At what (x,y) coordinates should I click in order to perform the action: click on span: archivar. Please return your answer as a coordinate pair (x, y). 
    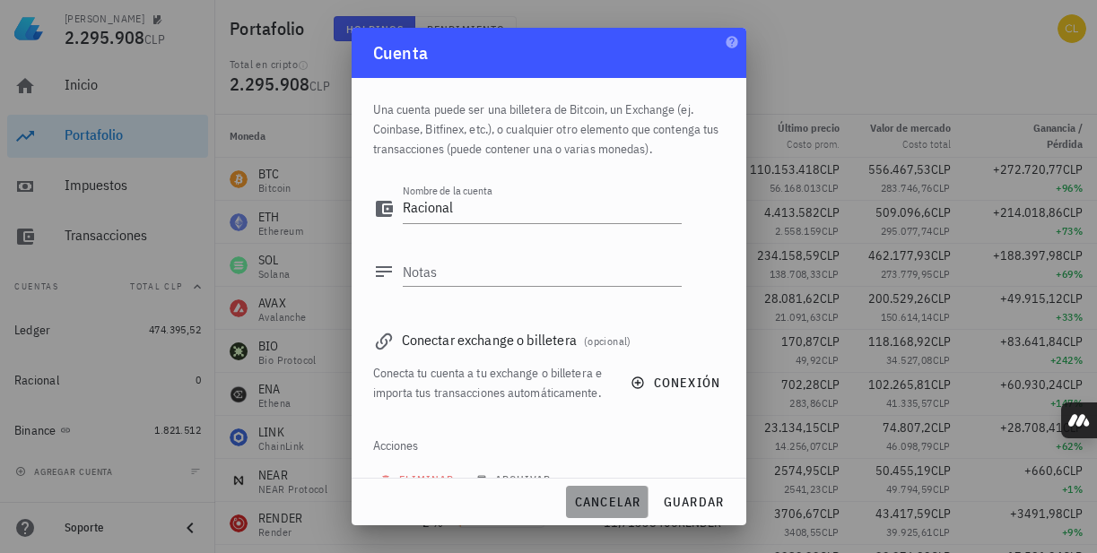
    Looking at the image, I should click on (516, 479).